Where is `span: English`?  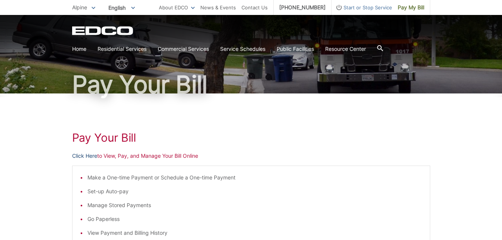
span: English is located at coordinates (121, 7).